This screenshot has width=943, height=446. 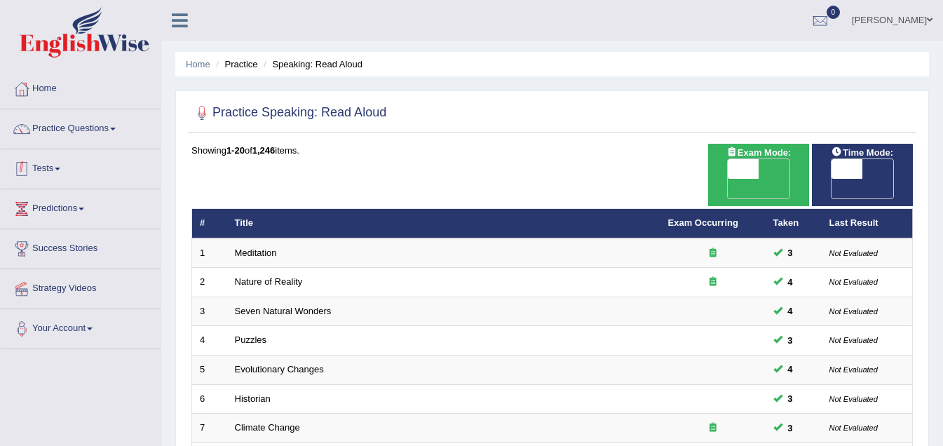 I want to click on a: Exam Occurring, so click(x=703, y=222).